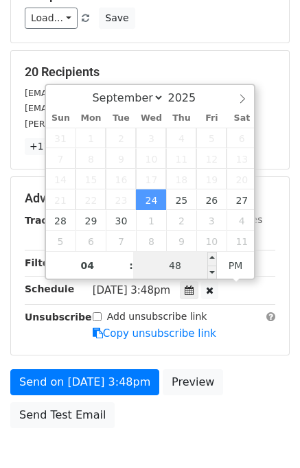 Image resolution: width=300 pixels, height=468 pixels. Describe the element at coordinates (189, 97) in the screenshot. I see `input: Year` at that location.